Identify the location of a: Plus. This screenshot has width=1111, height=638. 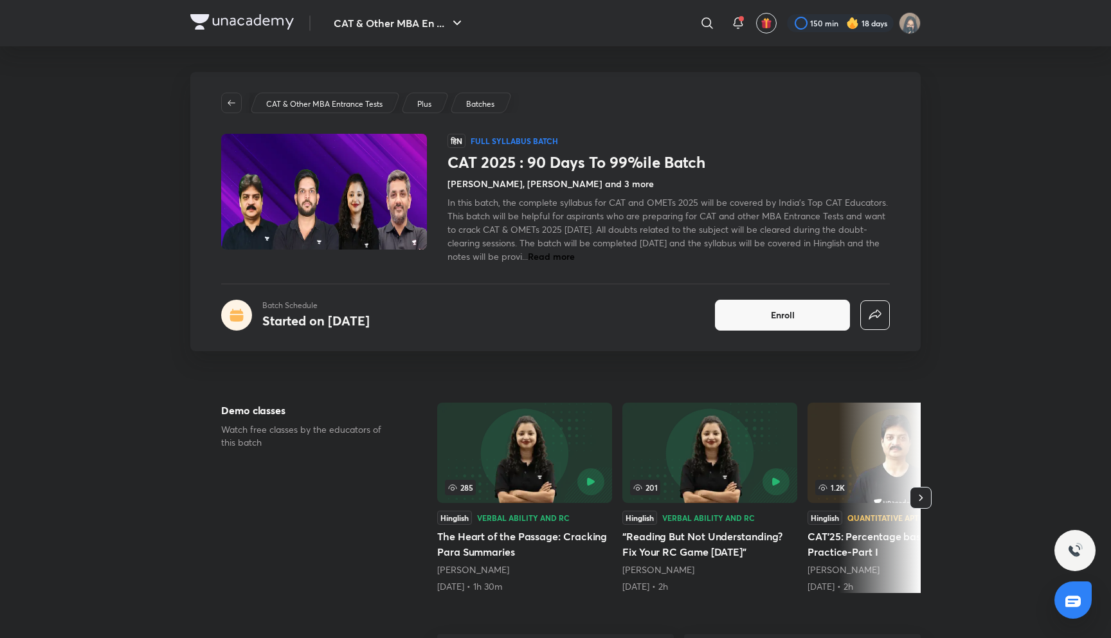
(424, 104).